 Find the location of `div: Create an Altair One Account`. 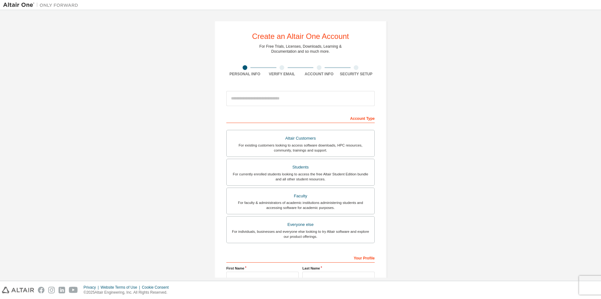

div: Create an Altair One Account is located at coordinates (301, 36).